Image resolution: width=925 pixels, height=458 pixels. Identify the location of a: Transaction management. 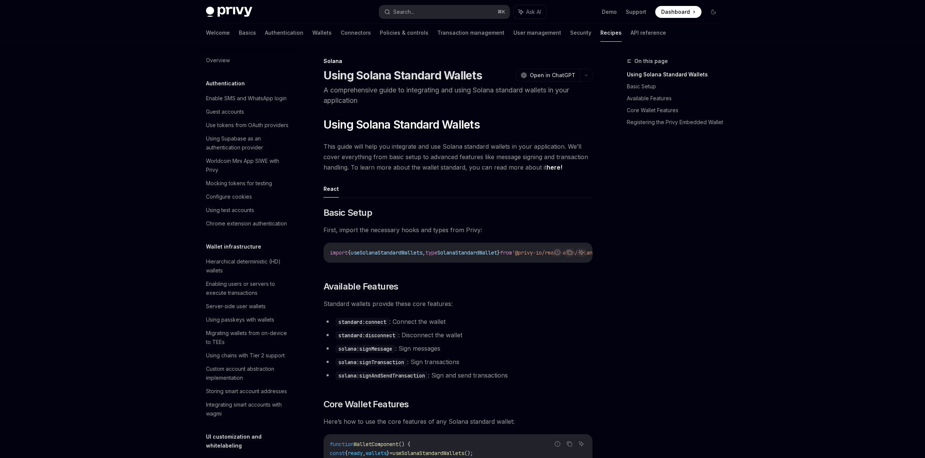
(471, 33).